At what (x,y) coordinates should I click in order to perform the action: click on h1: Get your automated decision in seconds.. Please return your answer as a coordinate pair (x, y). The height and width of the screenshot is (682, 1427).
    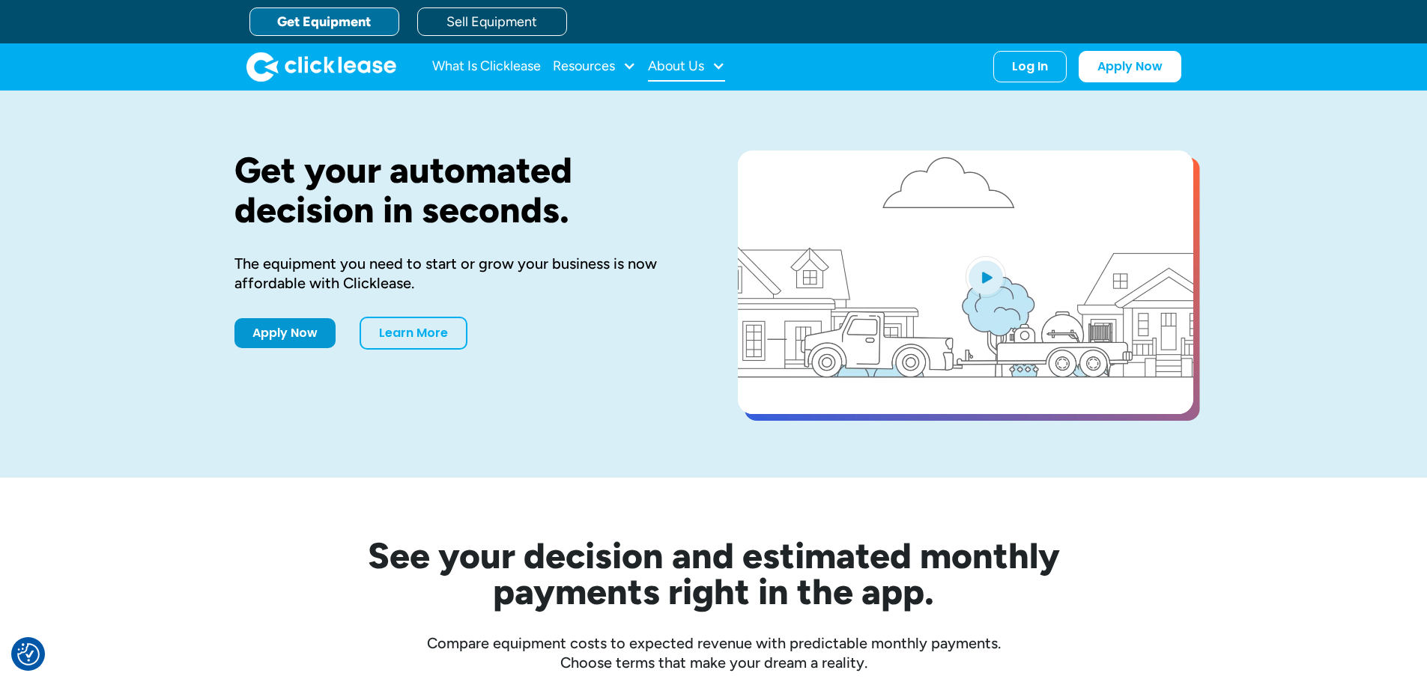
    Looking at the image, I should click on (462, 190).